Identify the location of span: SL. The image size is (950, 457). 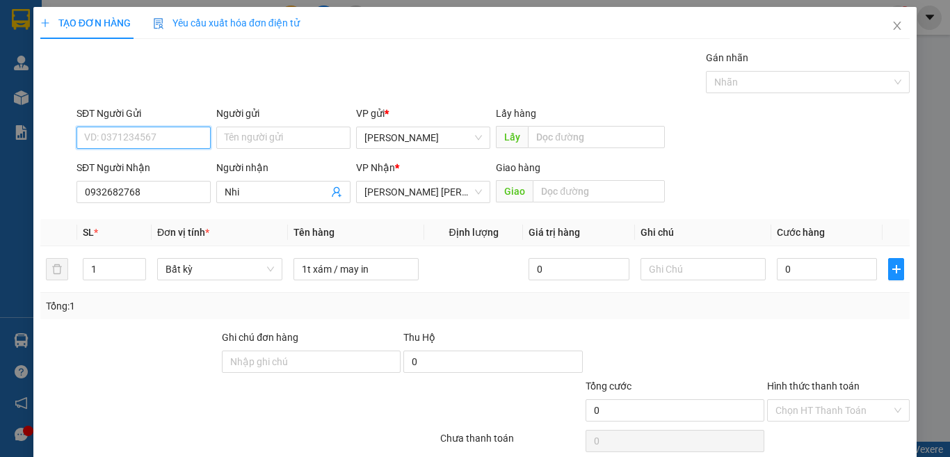
(88, 232).